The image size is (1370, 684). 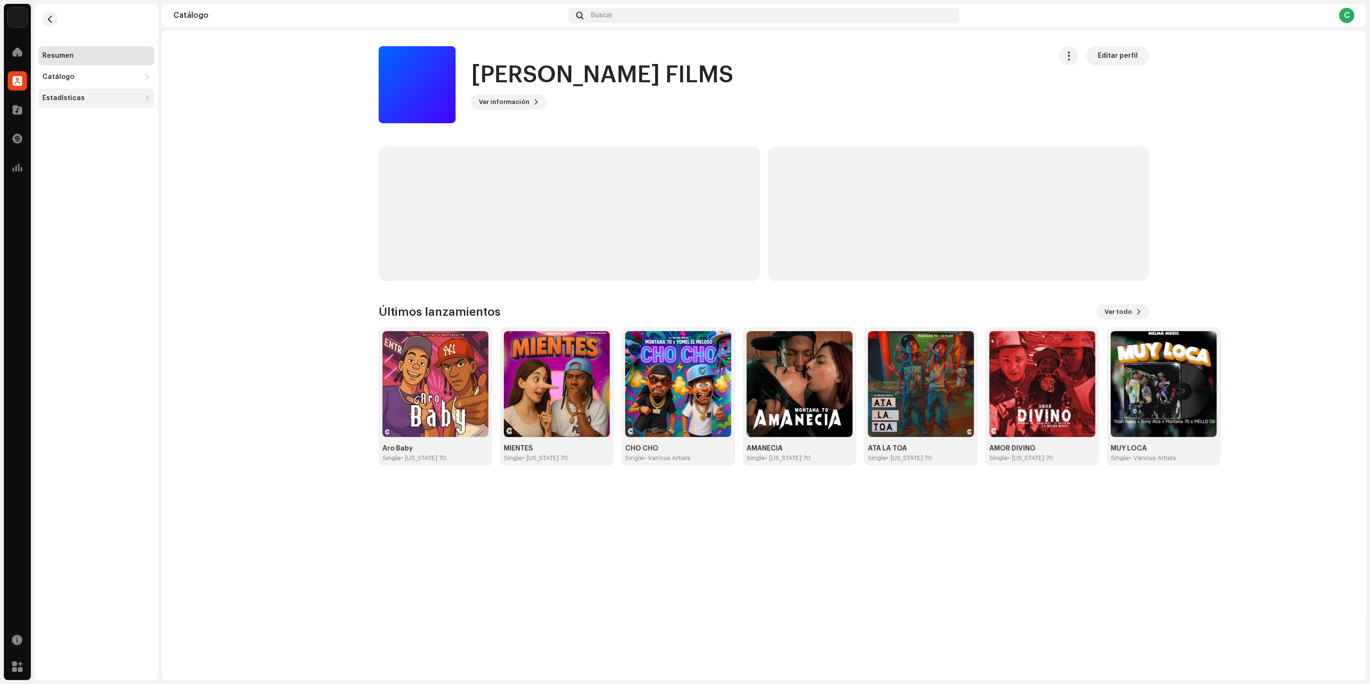 I want to click on div: CHO CHO, so click(x=678, y=449).